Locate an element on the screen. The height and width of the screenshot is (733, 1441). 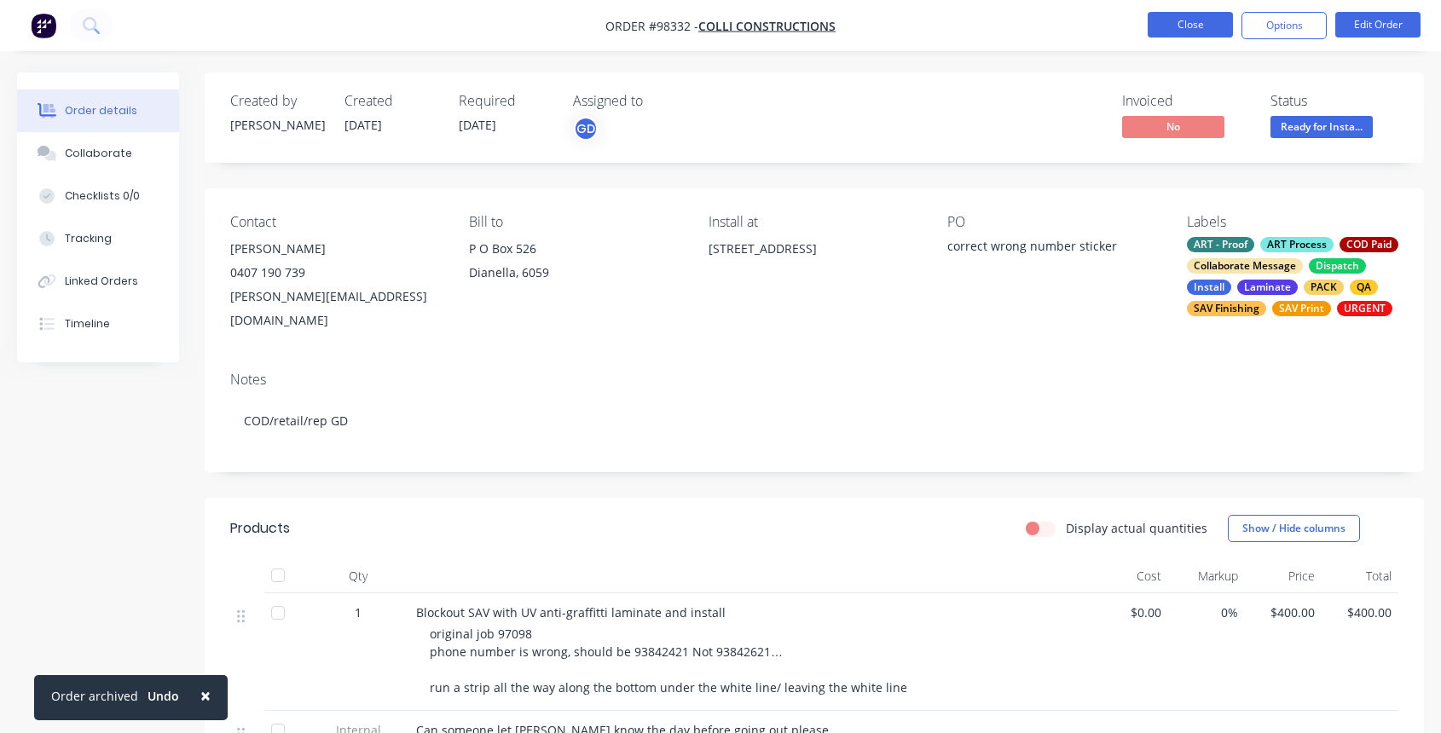
div: ART - Proof is located at coordinates (1220, 245).